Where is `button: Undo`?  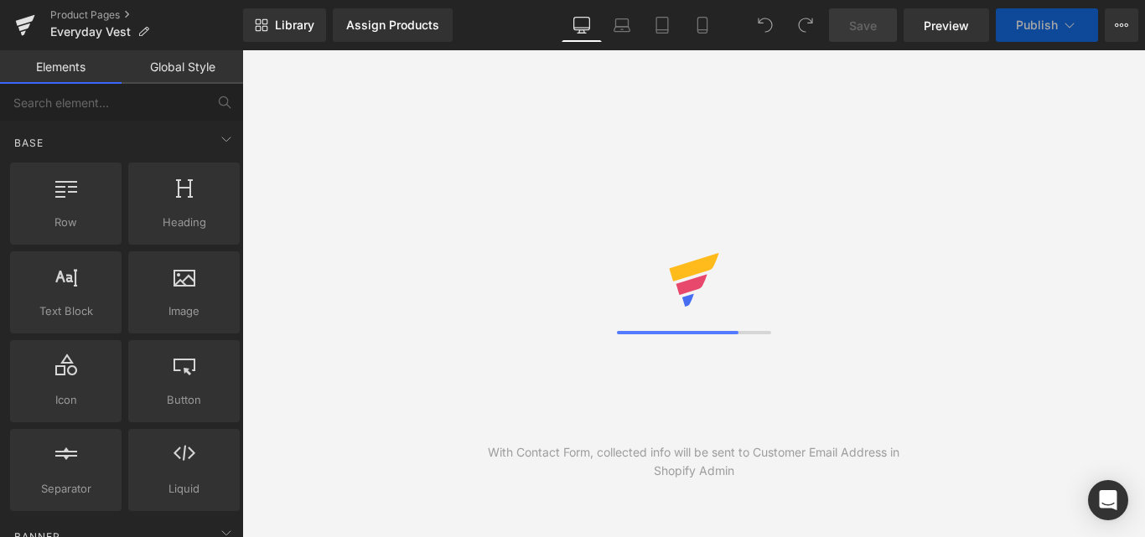 button: Undo is located at coordinates (765, 25).